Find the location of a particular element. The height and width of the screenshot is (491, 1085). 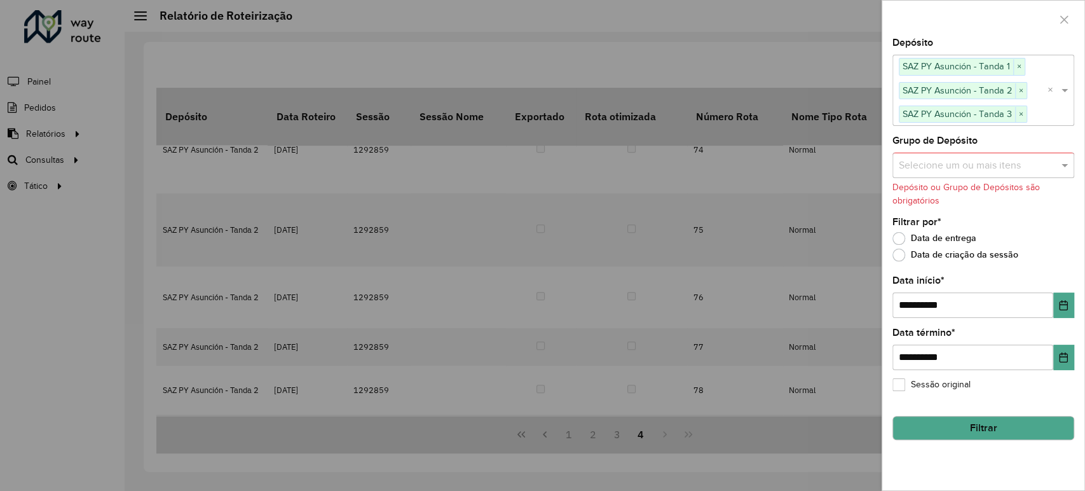

label: Filtrar por is located at coordinates (917, 222).